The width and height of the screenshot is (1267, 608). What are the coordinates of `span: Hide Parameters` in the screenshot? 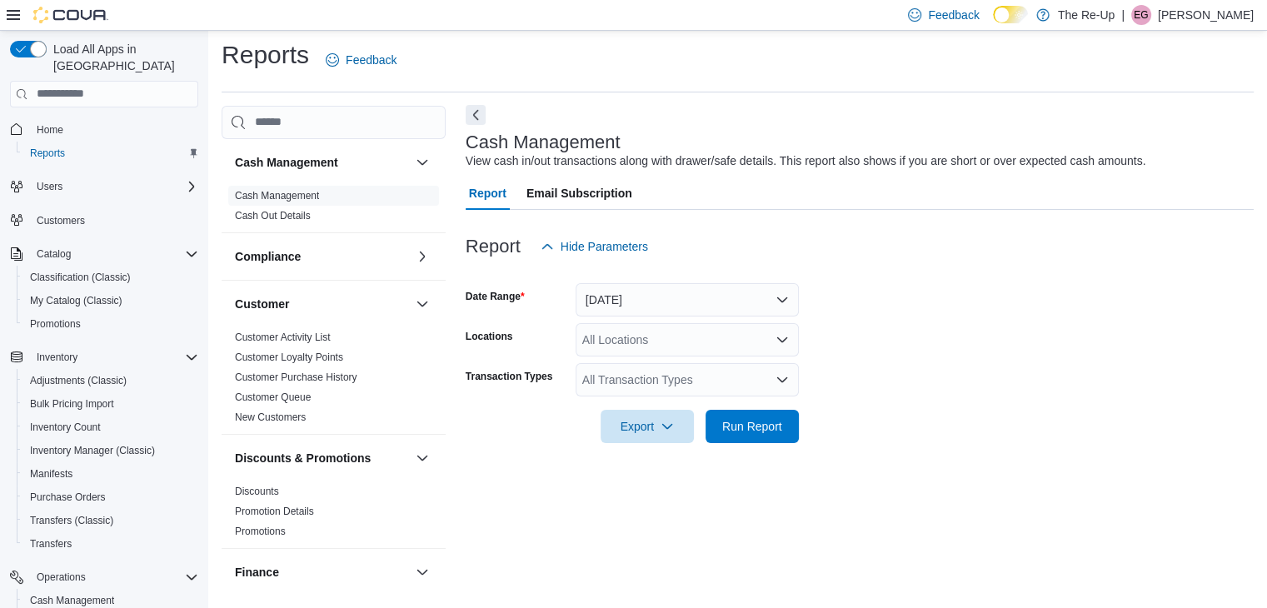 It's located at (604, 247).